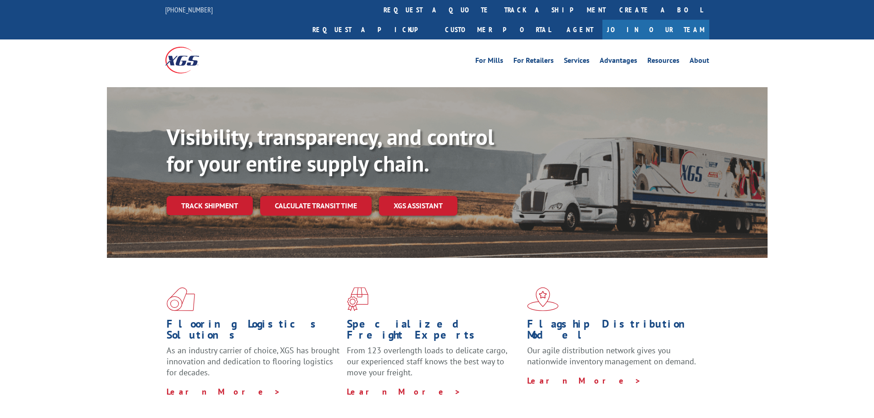  I want to click on a: Join Our Team, so click(656, 29).